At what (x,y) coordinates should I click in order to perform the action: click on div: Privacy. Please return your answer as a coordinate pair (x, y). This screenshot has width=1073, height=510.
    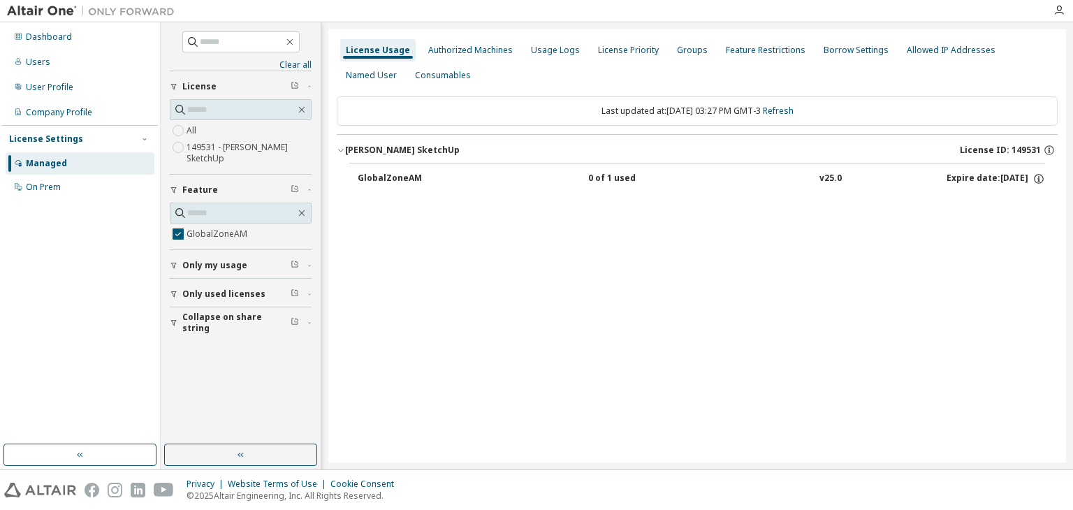
    Looking at the image, I should click on (207, 484).